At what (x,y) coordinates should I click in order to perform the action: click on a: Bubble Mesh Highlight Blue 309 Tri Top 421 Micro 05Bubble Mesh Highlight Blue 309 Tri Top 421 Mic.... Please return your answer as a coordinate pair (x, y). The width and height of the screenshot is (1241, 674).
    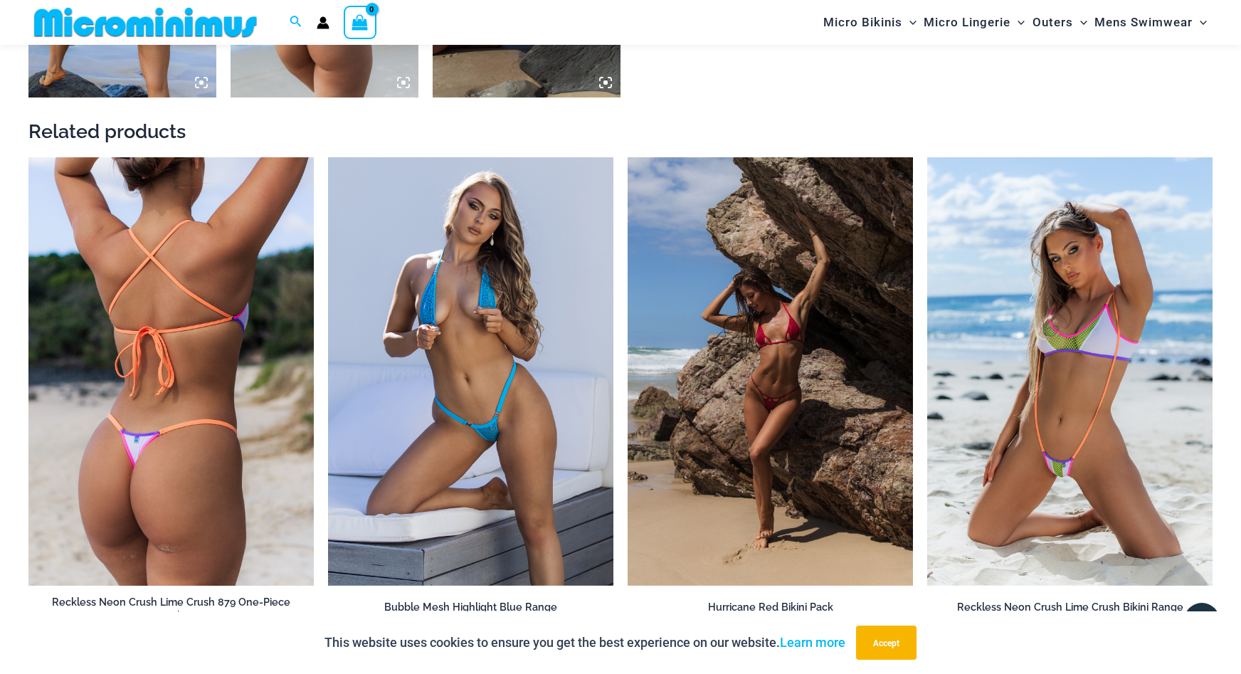
    Looking at the image, I should click on (470, 372).